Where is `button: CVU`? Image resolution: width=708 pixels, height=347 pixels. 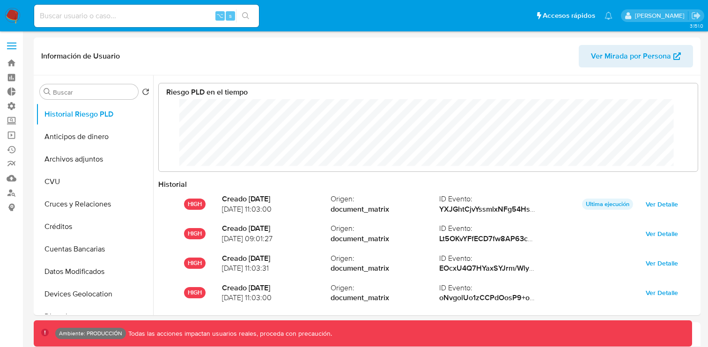 button: CVU is located at coordinates (95, 182).